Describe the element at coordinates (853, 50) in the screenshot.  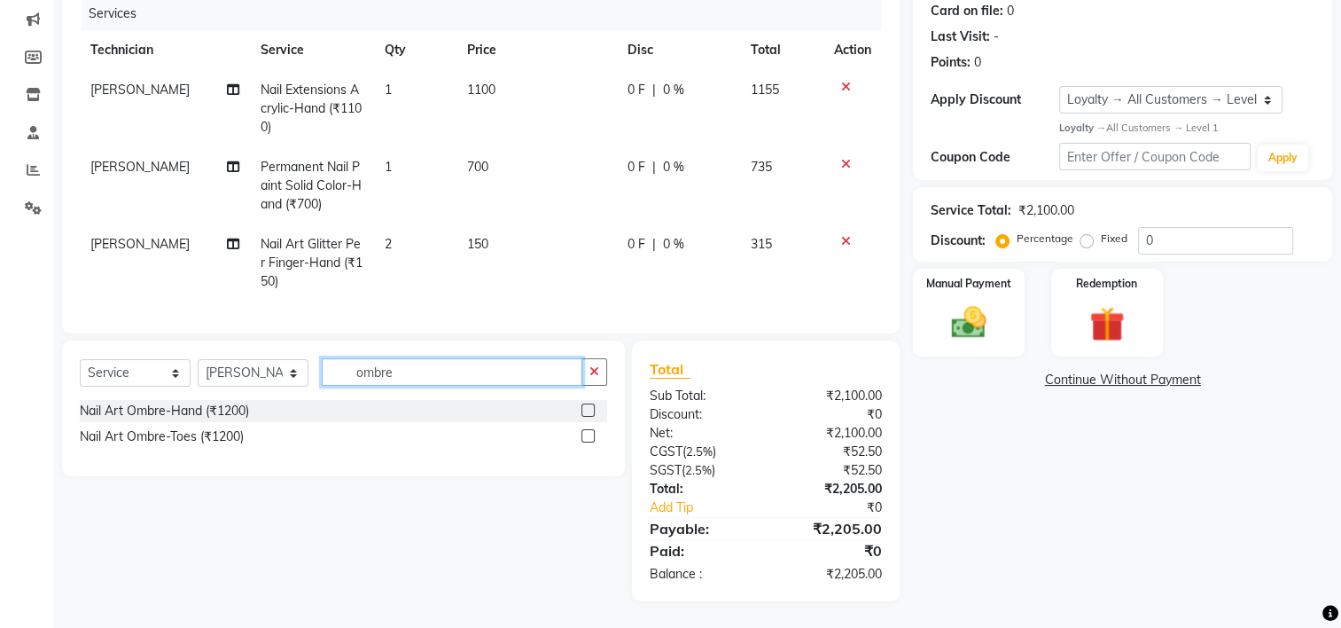
I see `th: Action` at that location.